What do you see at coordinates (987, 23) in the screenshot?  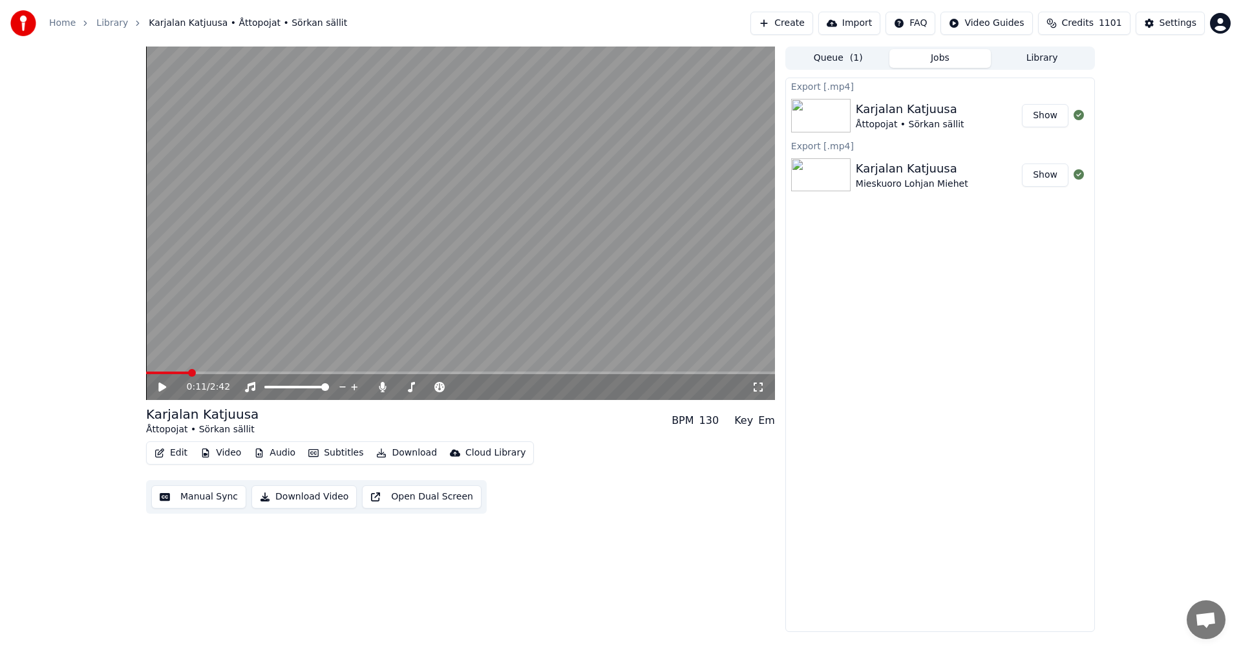 I see `button: Video Guides` at bounding box center [987, 23].